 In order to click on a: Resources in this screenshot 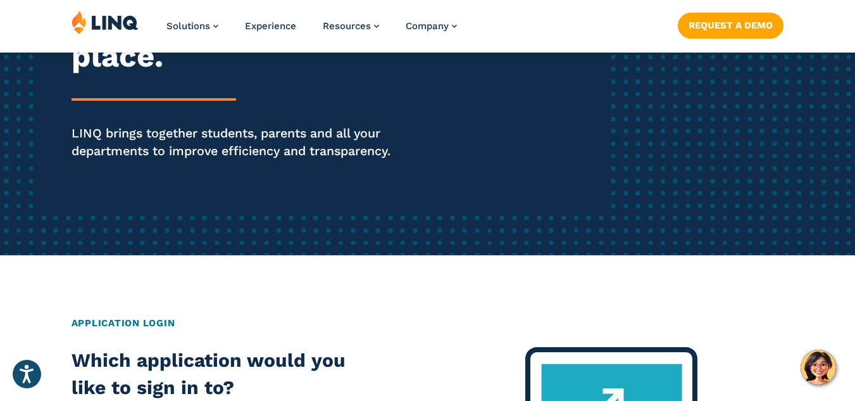, I will do `click(351, 26)`.